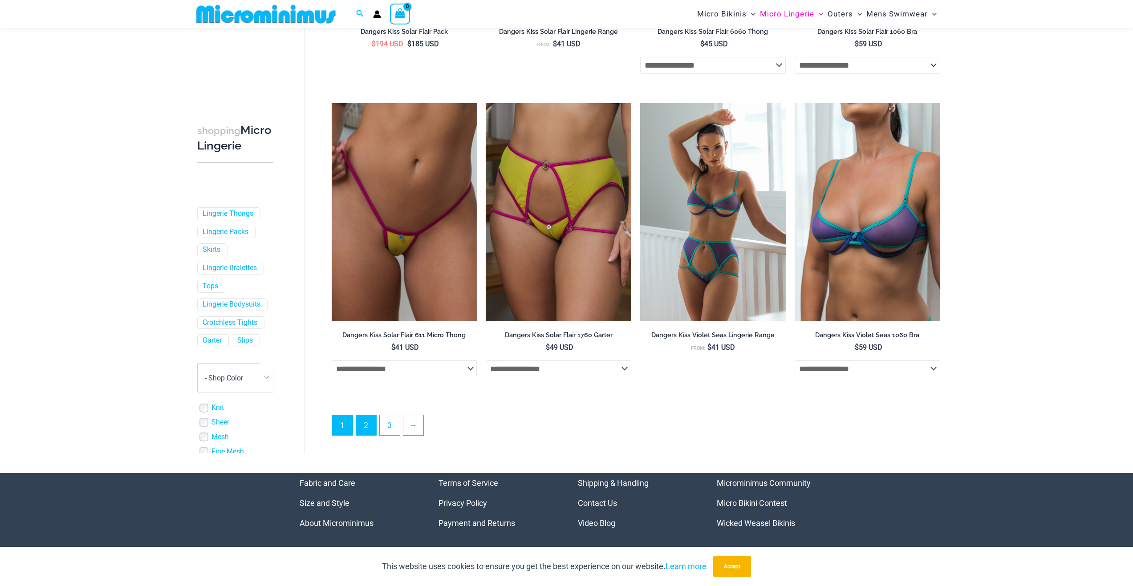 This screenshot has width=1133, height=586. I want to click on a: Lingerie Thongs, so click(228, 214).